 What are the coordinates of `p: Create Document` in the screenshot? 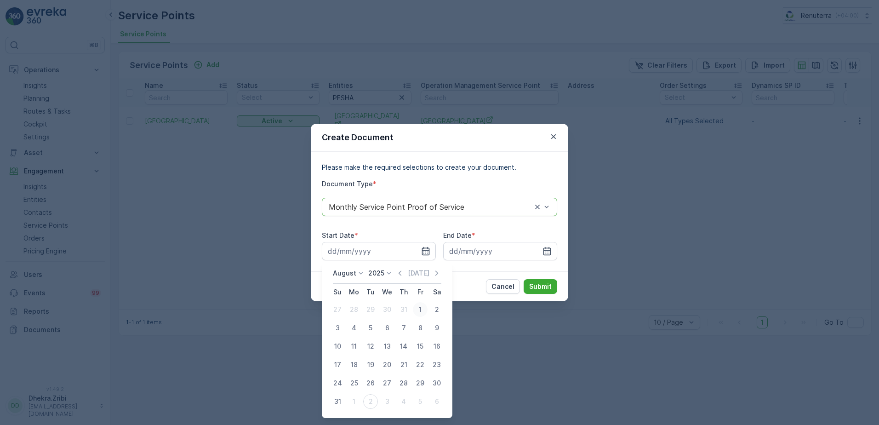 It's located at (358, 138).